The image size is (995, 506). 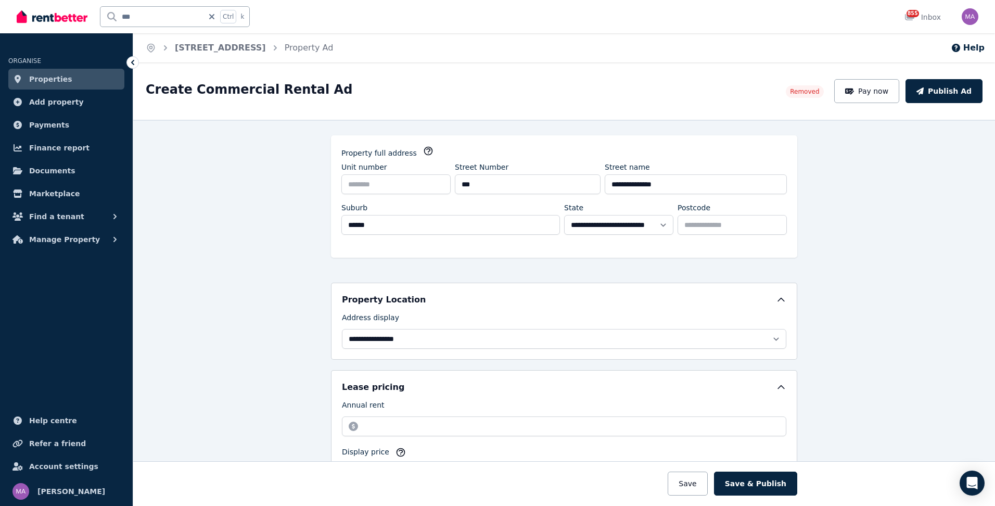 I want to click on span: Finance report, so click(x=59, y=148).